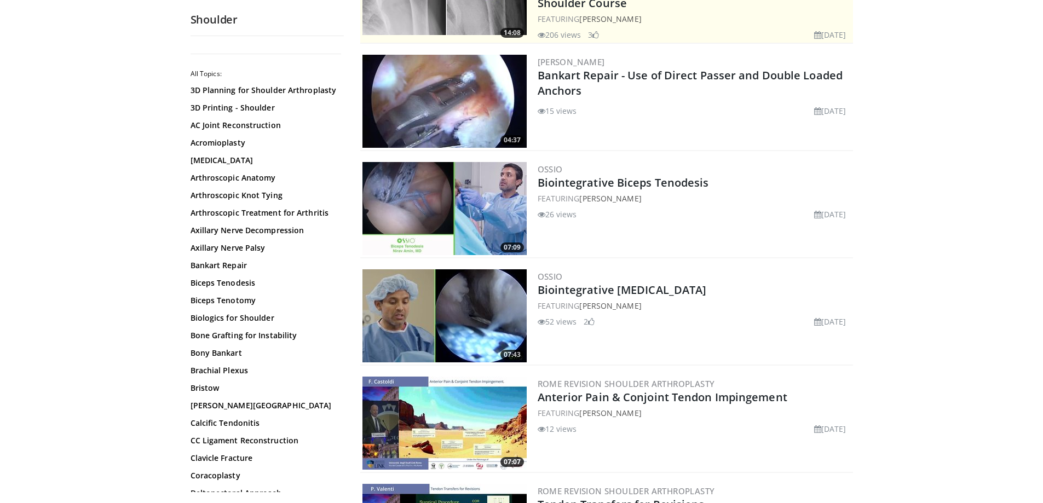  What do you see at coordinates (265, 266) in the screenshot?
I see `a: Bankart Repair` at bounding box center [265, 266].